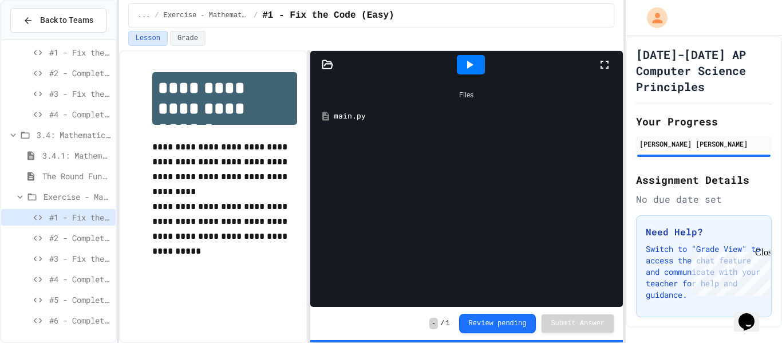 Image resolution: width=782 pixels, height=343 pixels. What do you see at coordinates (77, 176) in the screenshot?
I see `span: The Round Function` at bounding box center [77, 176].